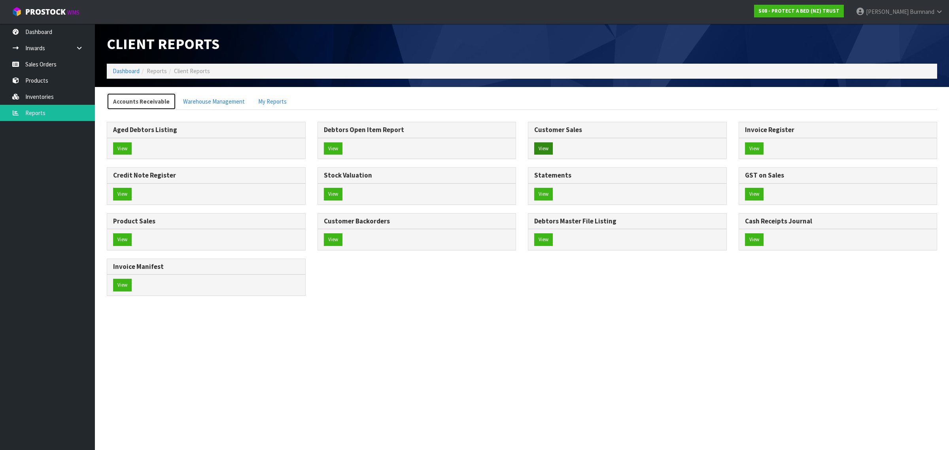  I want to click on span: Reports, so click(157, 71).